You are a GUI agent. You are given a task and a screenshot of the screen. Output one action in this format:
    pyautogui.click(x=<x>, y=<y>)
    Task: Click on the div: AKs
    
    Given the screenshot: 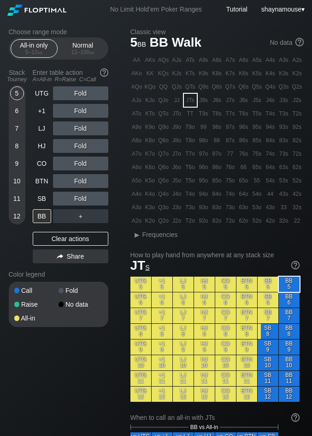 What is the action you would take?
    pyautogui.click(x=150, y=60)
    